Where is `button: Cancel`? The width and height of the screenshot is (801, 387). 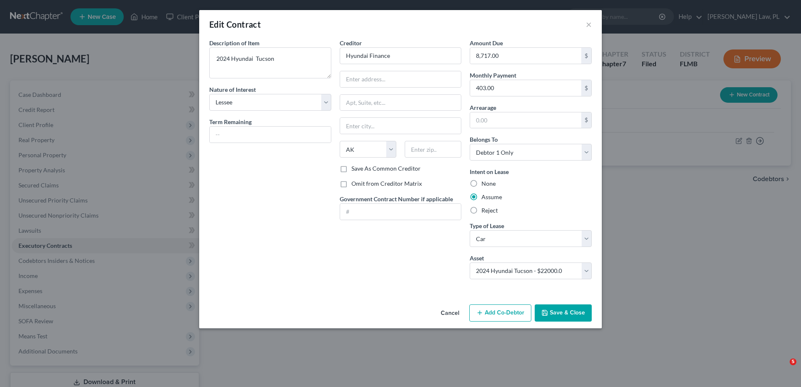 button: Cancel is located at coordinates (450, 314).